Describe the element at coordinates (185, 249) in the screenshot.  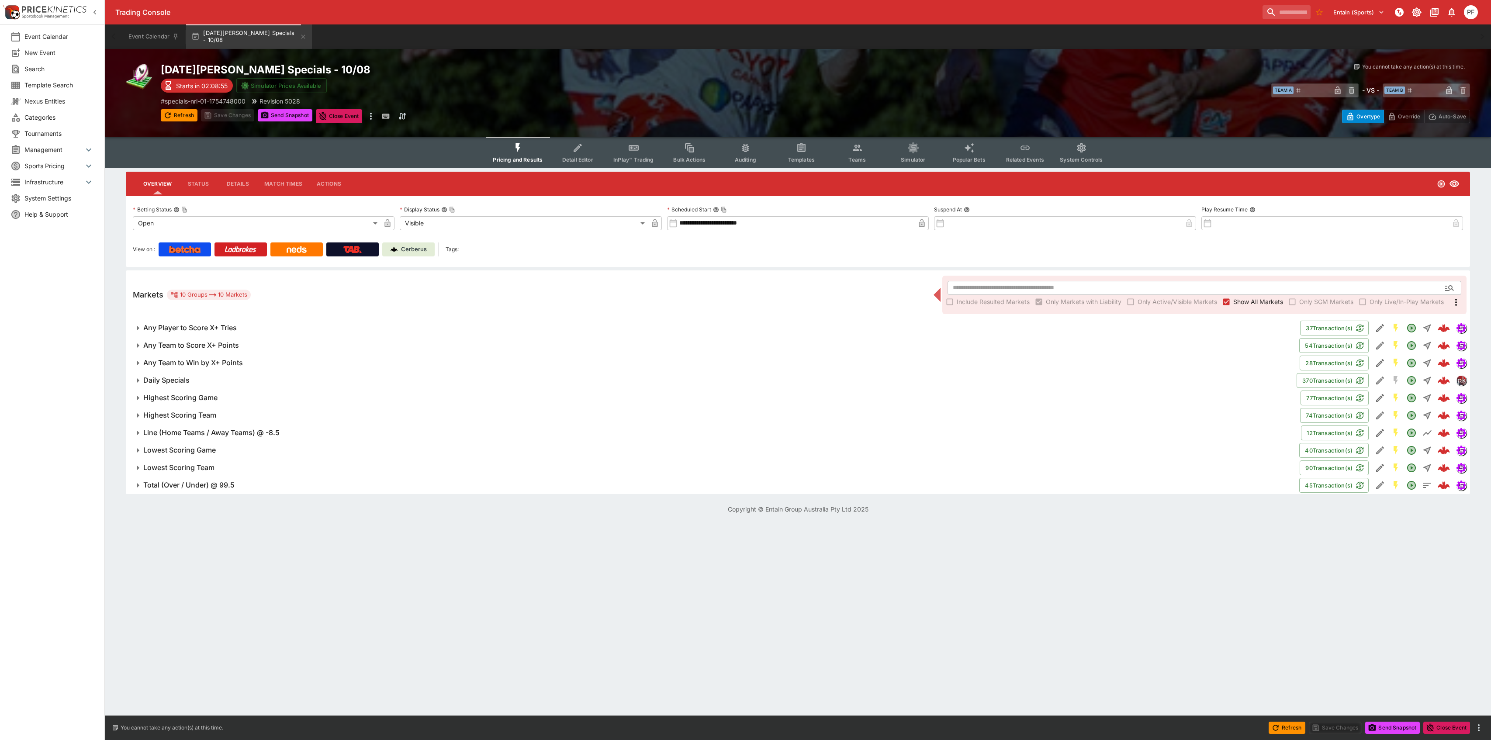
I see `img: Betcha` at that location.